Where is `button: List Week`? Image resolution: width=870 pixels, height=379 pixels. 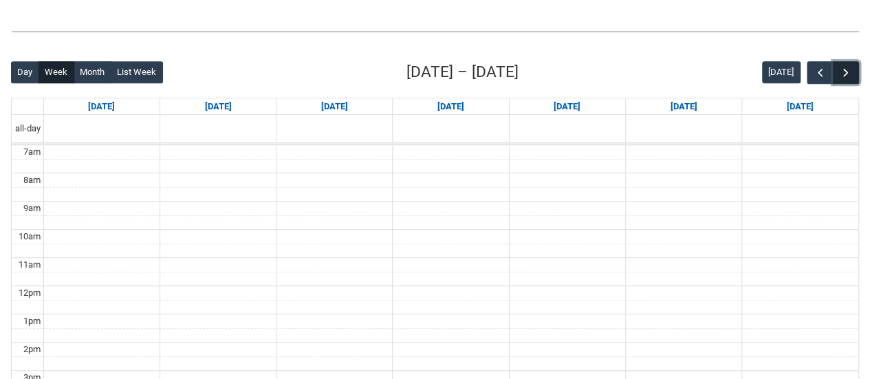 button: List Week is located at coordinates (137, 72).